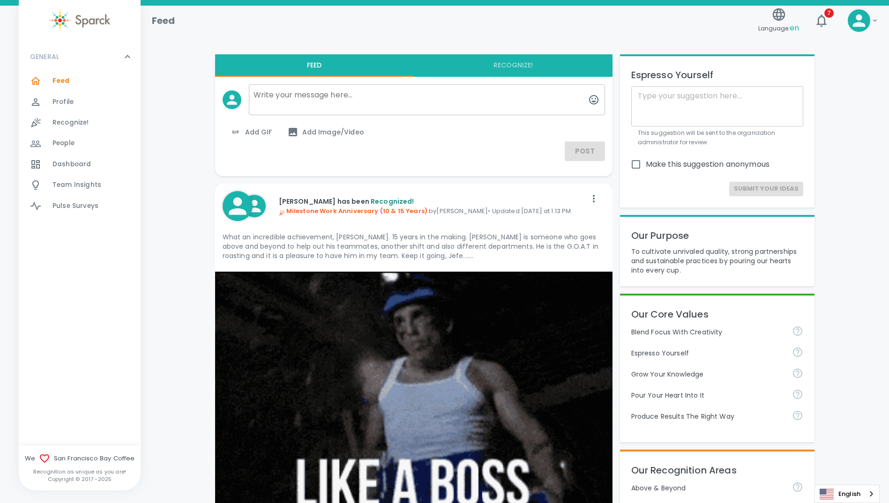 The width and height of the screenshot is (889, 503). I want to click on a: Team Insights, so click(80, 185).